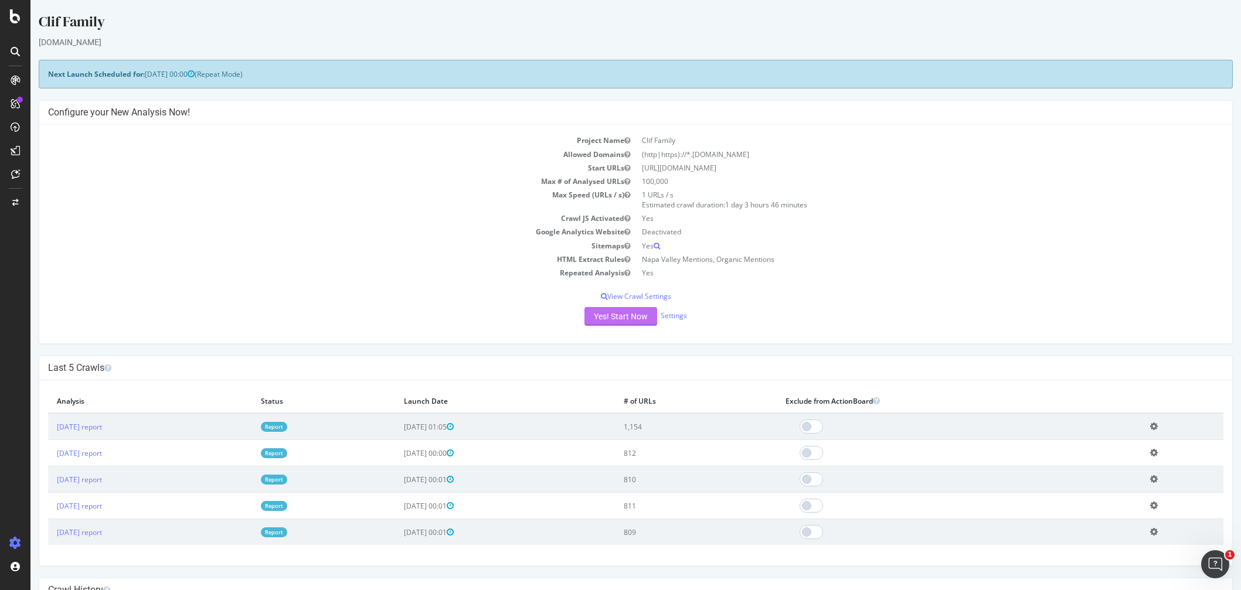  What do you see at coordinates (899, 181) in the screenshot?
I see `td: 100,000` at bounding box center [899, 181].